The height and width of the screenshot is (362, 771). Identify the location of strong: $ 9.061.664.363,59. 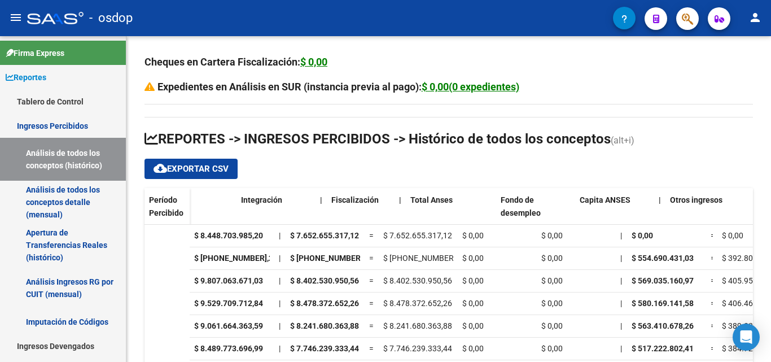
(229, 326).